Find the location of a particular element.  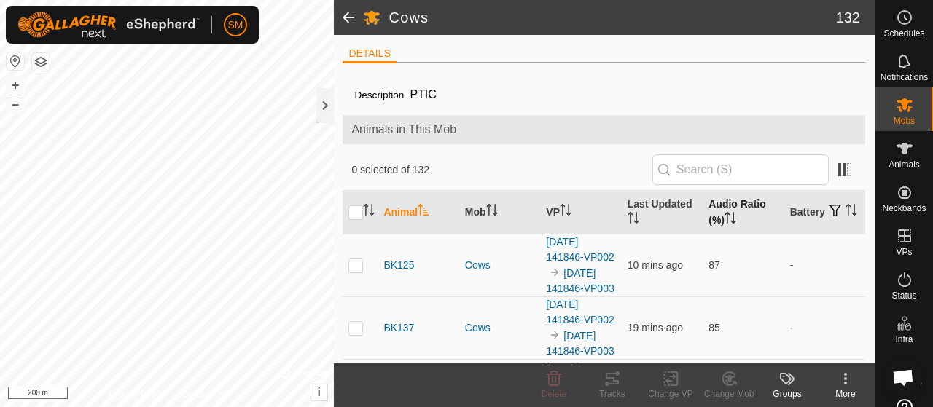

span: Animals is located at coordinates (904, 165).